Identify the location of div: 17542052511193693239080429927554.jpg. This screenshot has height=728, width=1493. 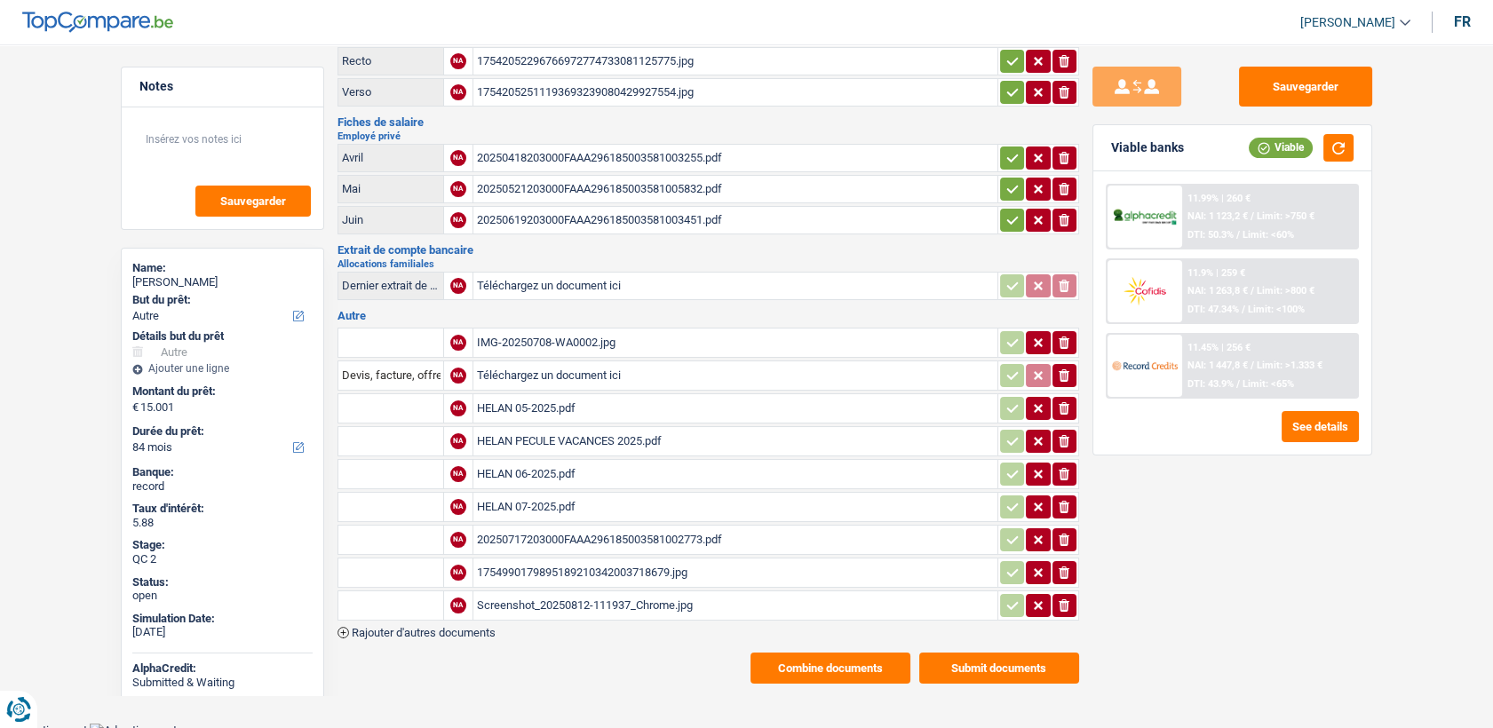
(736, 92).